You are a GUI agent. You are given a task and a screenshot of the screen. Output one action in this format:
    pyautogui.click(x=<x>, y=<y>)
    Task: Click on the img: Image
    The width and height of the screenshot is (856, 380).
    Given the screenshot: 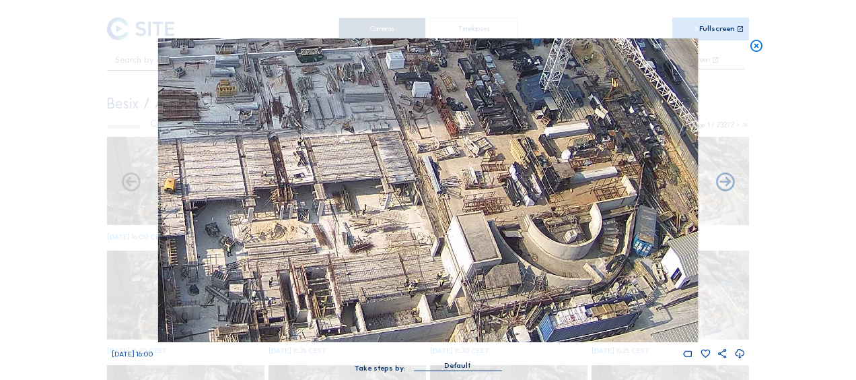 What is the action you would take?
    pyautogui.click(x=428, y=190)
    